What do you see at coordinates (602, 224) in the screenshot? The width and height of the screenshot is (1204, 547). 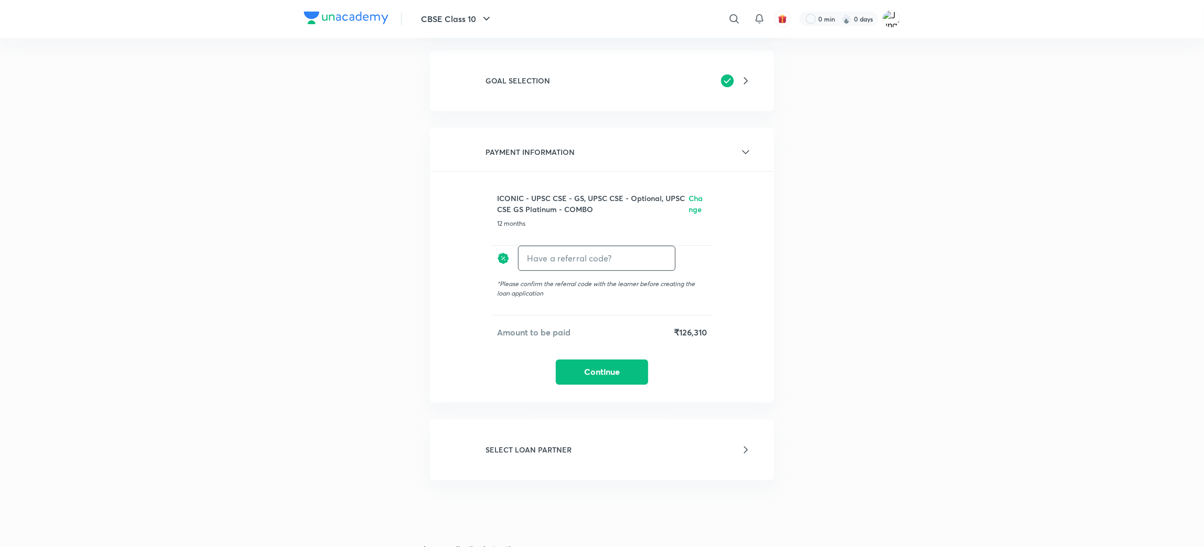 I see `p: 12 months` at bounding box center [602, 224].